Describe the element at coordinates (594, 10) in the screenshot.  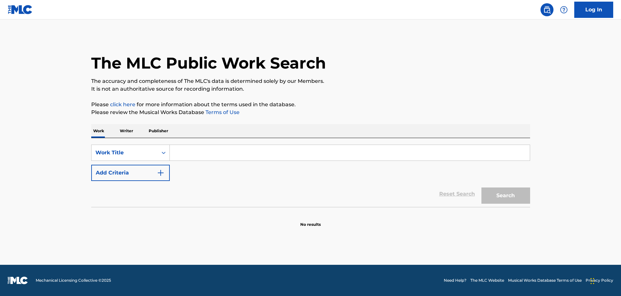
I see `a: Log In` at that location.